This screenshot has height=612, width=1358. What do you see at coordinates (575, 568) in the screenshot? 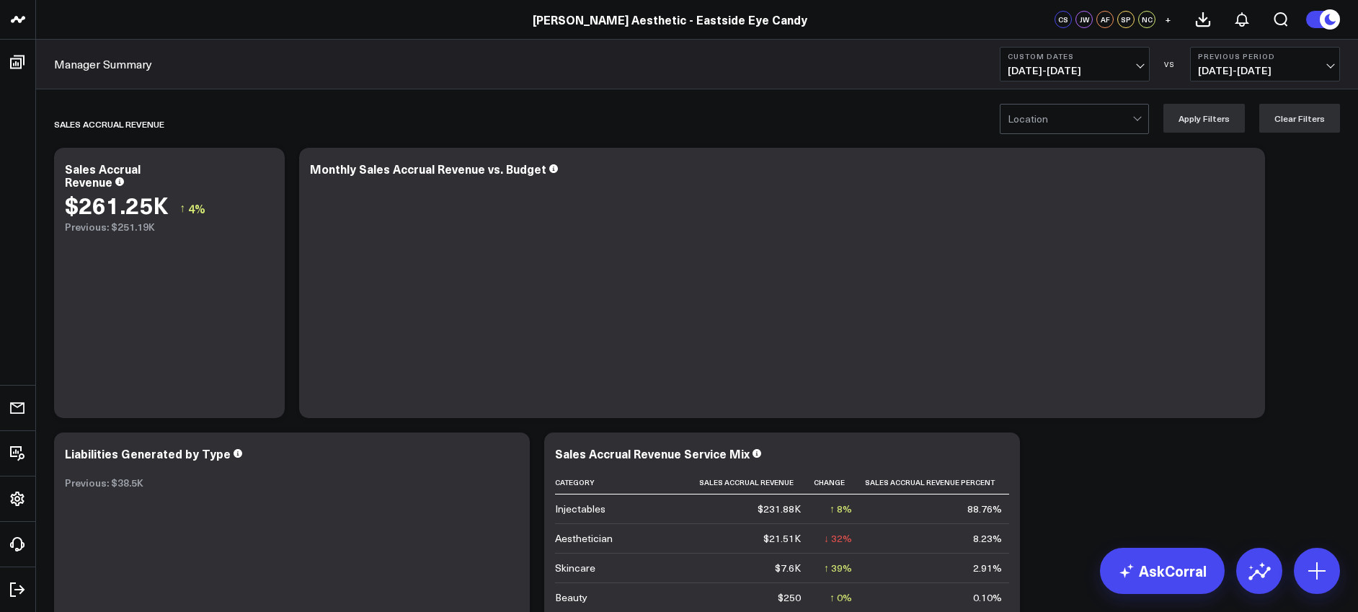
I see `div: Skincare` at bounding box center [575, 568].